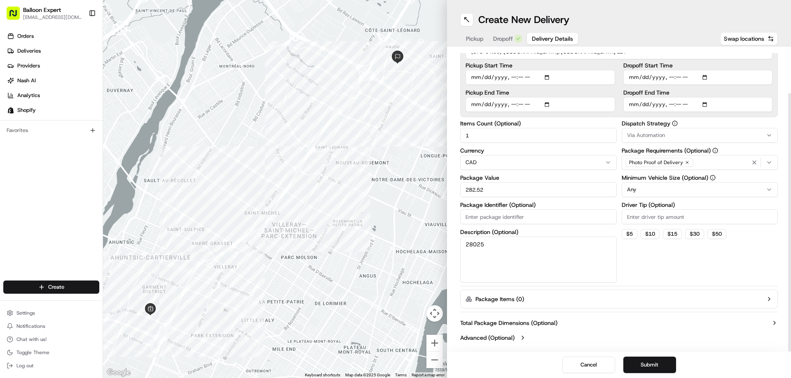 Image resolution: width=791 pixels, height=378 pixels. Describe the element at coordinates (700, 124) in the screenshot. I see `label: Dispatch Strategy` at that location.